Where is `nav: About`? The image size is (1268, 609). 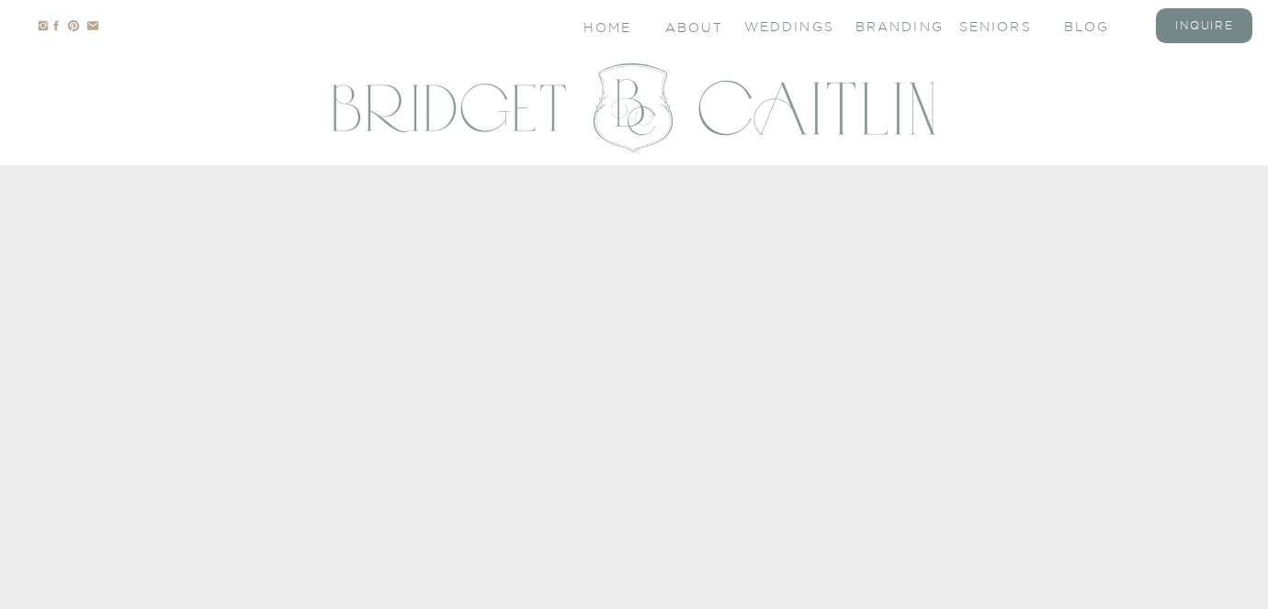 nav: About is located at coordinates (693, 26).